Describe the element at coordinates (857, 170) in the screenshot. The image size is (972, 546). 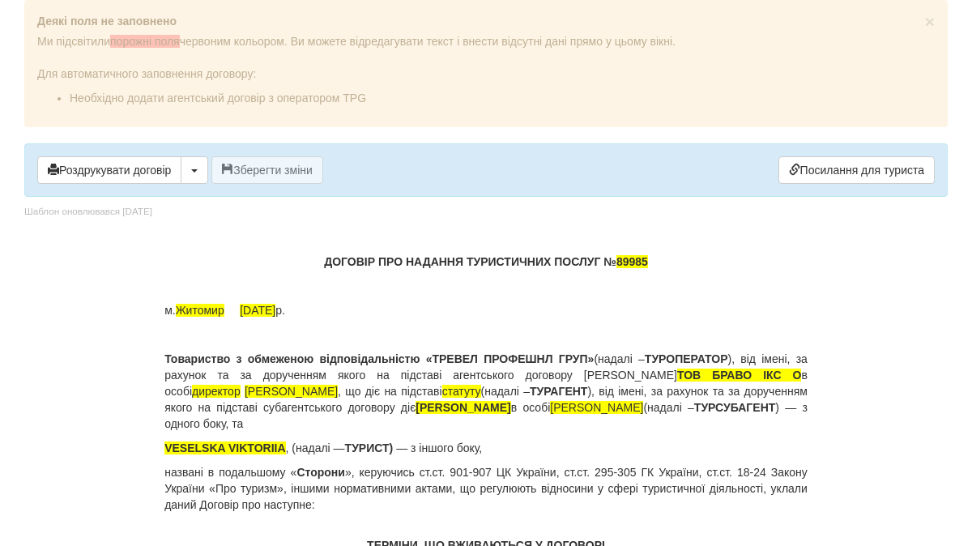
I see `a: Посилання для туриста` at that location.